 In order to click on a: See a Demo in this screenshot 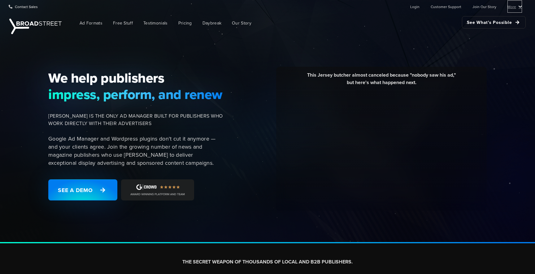, I will do `click(83, 190)`.